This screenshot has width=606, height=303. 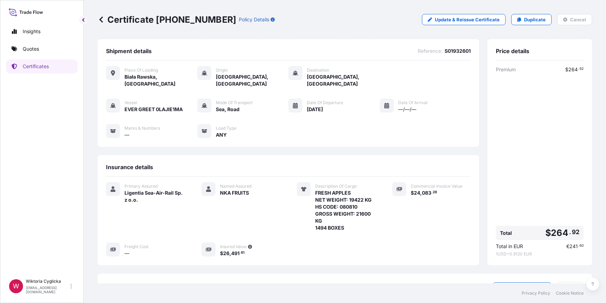 I want to click on button: Upload Document, so click(x=522, y=288).